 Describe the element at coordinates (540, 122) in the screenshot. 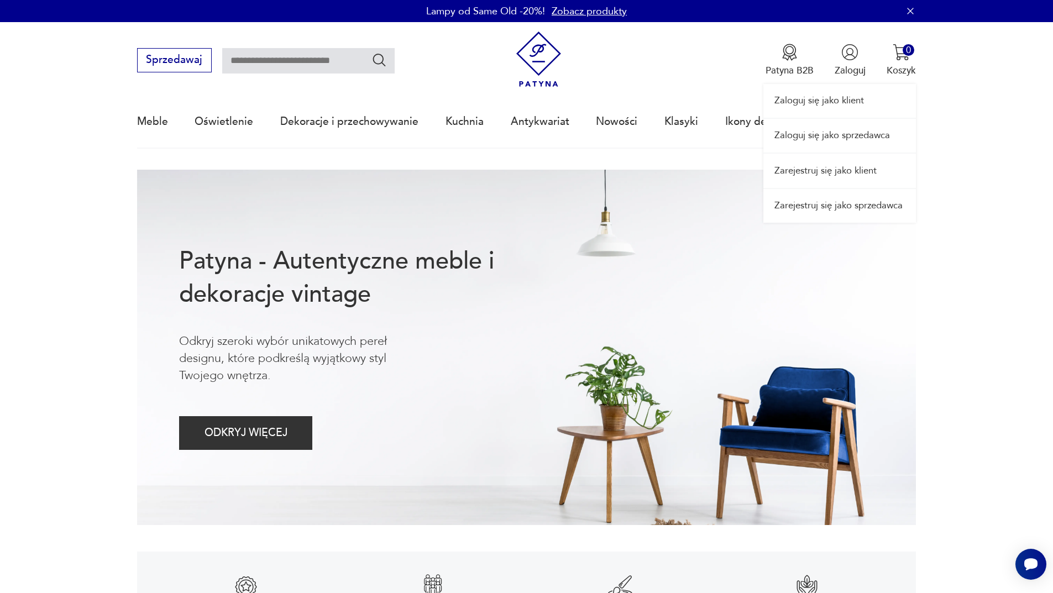

I see `a: Antykwariat` at that location.